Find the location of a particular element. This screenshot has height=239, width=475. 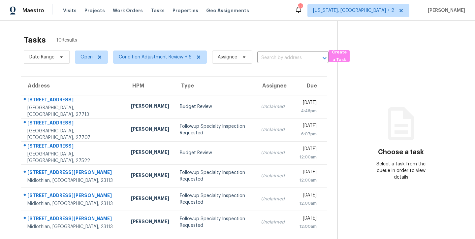

th: HPM is located at coordinates (150, 86).